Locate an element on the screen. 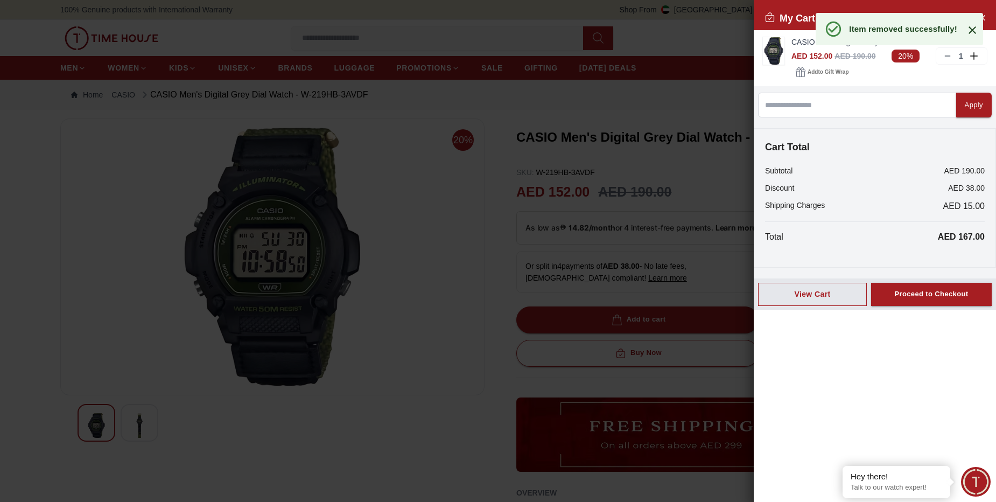 This screenshot has height=502, width=996. span: AED 190.00 is located at coordinates (855, 56).